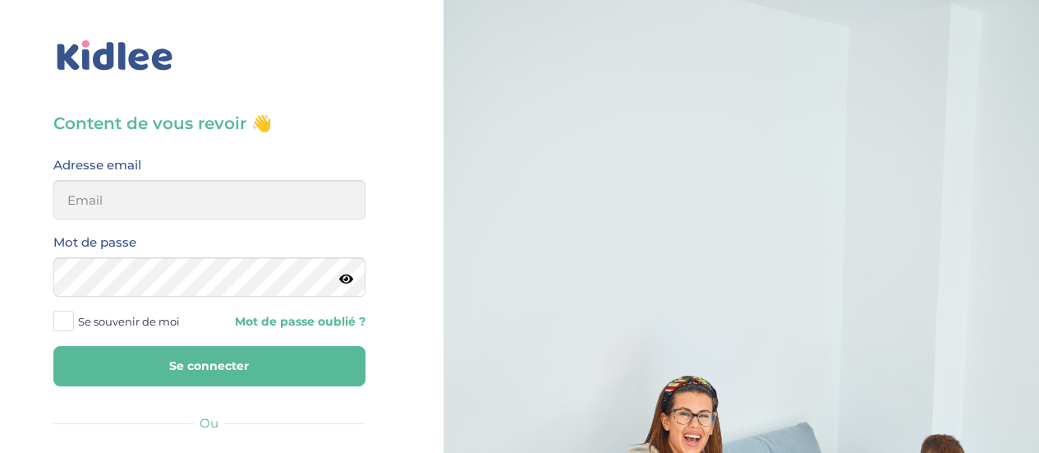 The height and width of the screenshot is (453, 1039). Describe the element at coordinates (210, 123) in the screenshot. I see `h3: Content de vous revoir 👋` at that location.